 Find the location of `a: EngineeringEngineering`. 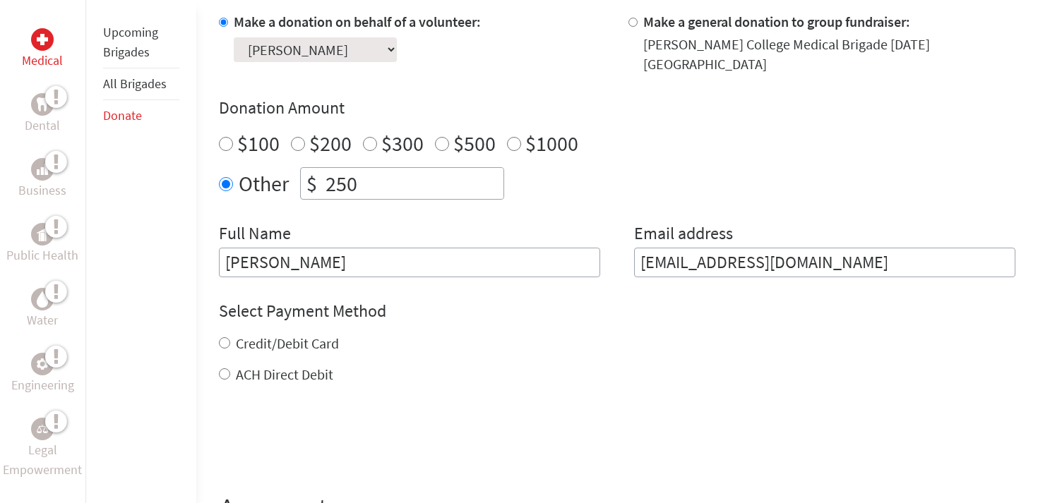

a: EngineeringEngineering is located at coordinates (42, 374).